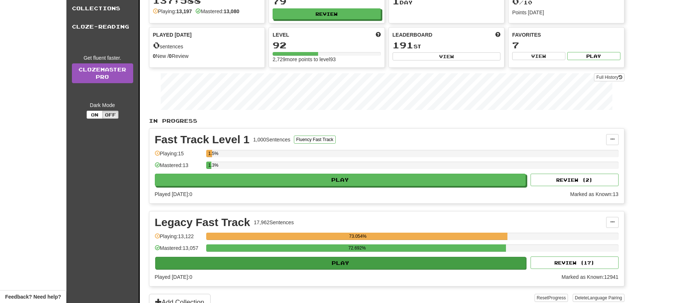  I want to click on a: ClozemasterPro, so click(102, 73).